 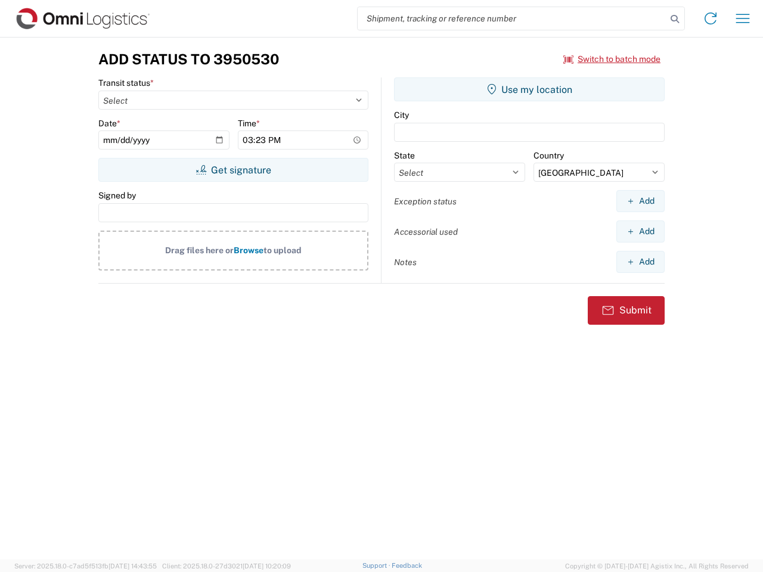 What do you see at coordinates (404, 156) in the screenshot?
I see `label: State` at bounding box center [404, 156].